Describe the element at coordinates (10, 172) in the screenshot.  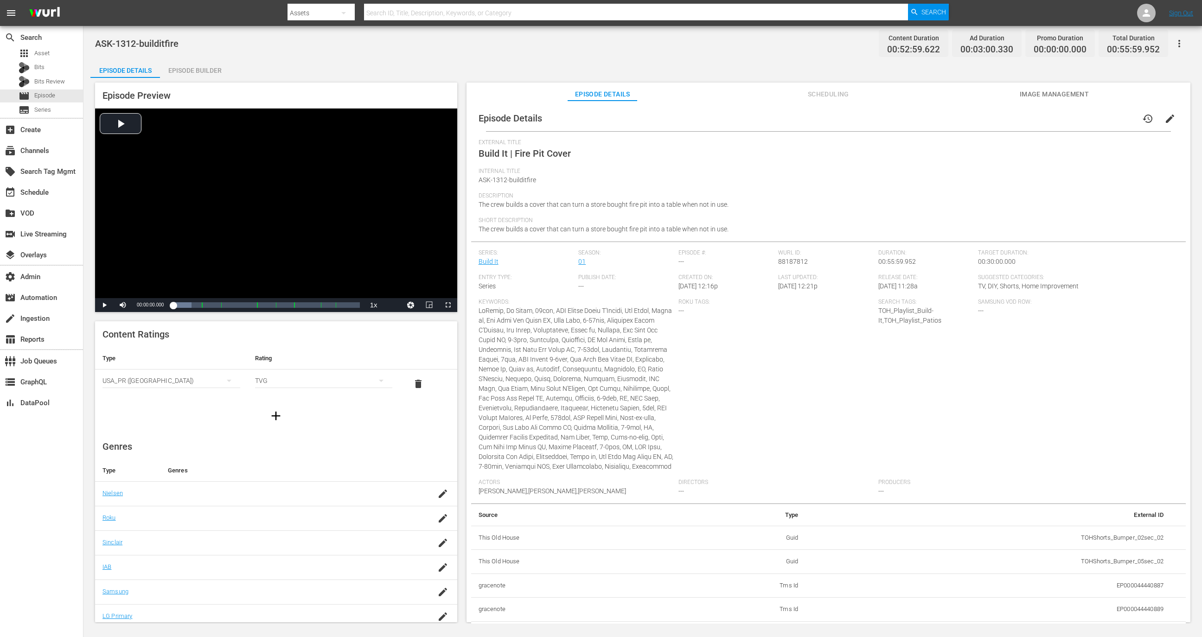
I see `span: Search Tag Mgmt` at that location.